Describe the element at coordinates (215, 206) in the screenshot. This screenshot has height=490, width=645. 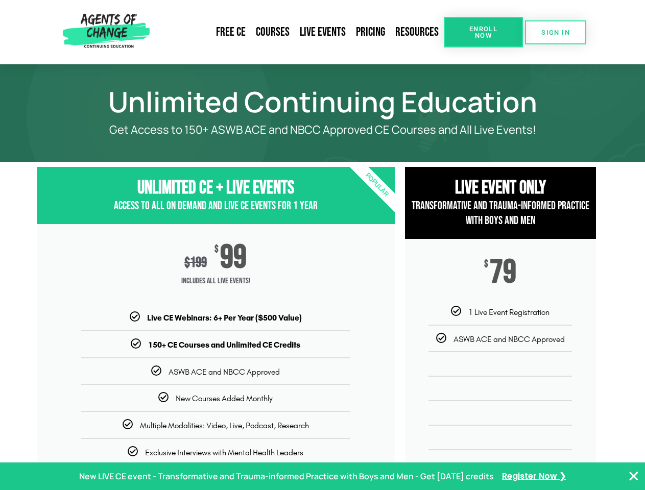
I see `span: Access to All On Demand and Live CE Events for 1 year` at that location.